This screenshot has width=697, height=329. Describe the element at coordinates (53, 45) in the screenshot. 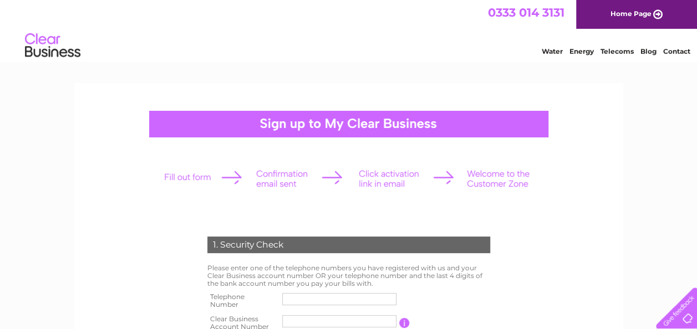

I see `img: logo.png` at that location.